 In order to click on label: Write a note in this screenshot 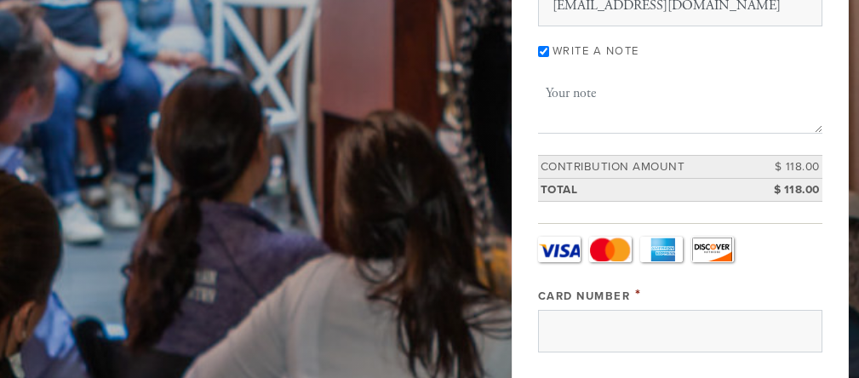, I will do `click(596, 51)`.